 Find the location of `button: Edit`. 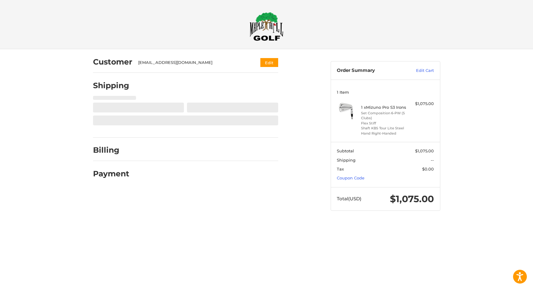

button: Edit is located at coordinates (269, 62).